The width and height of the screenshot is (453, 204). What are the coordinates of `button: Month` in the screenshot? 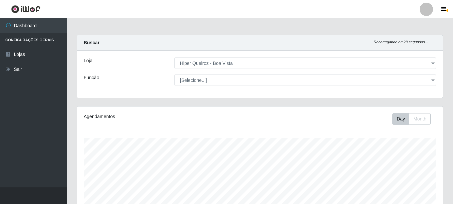 It's located at (420, 119).